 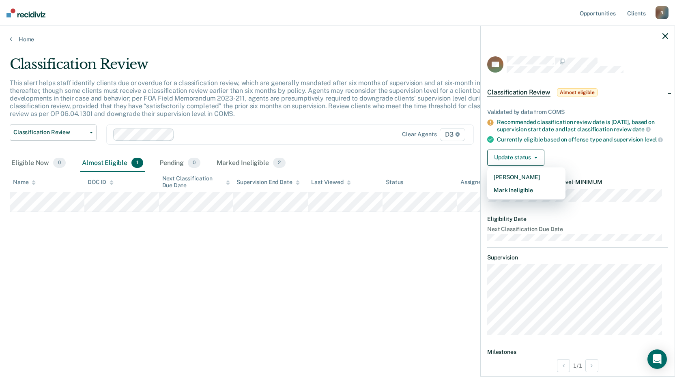 What do you see at coordinates (662, 13) in the screenshot?
I see `div: B` at bounding box center [662, 13].